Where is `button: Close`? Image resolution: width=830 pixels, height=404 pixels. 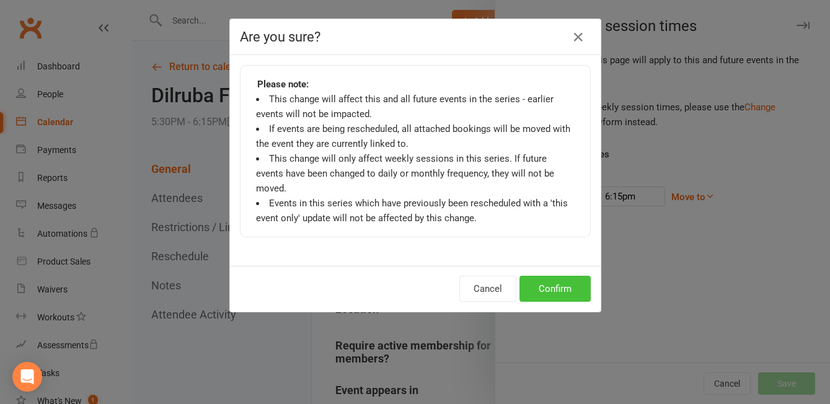 button: Close is located at coordinates (579, 37).